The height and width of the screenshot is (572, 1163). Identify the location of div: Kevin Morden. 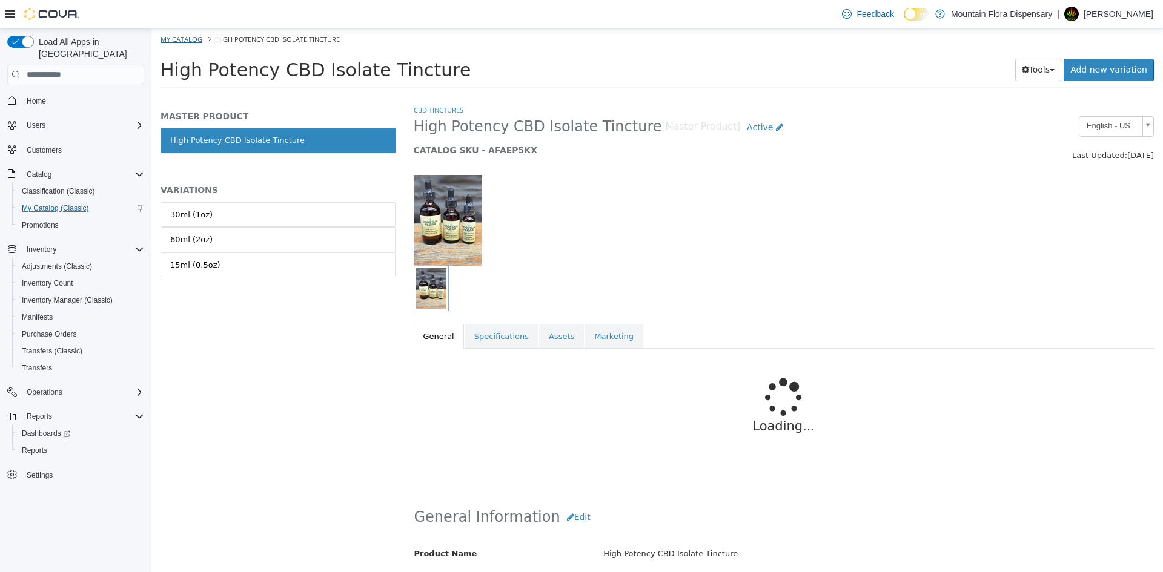
(1071, 14).